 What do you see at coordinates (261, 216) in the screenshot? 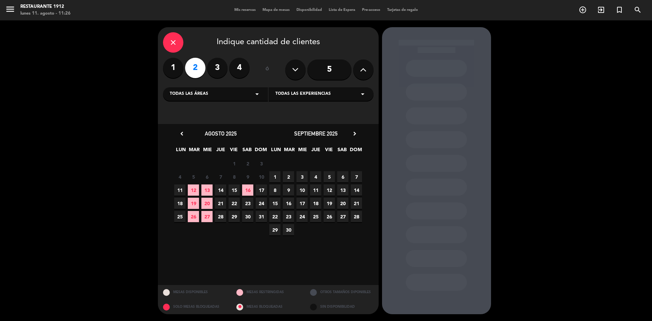
I see `span: 31` at bounding box center [261, 216].